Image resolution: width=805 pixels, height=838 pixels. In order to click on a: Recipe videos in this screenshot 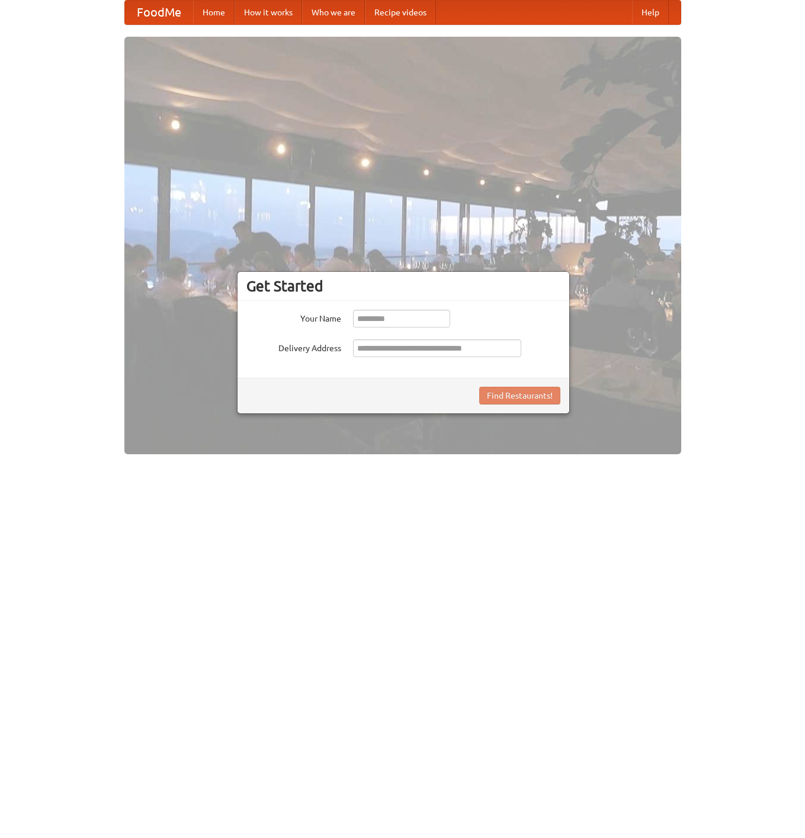, I will do `click(401, 12)`.